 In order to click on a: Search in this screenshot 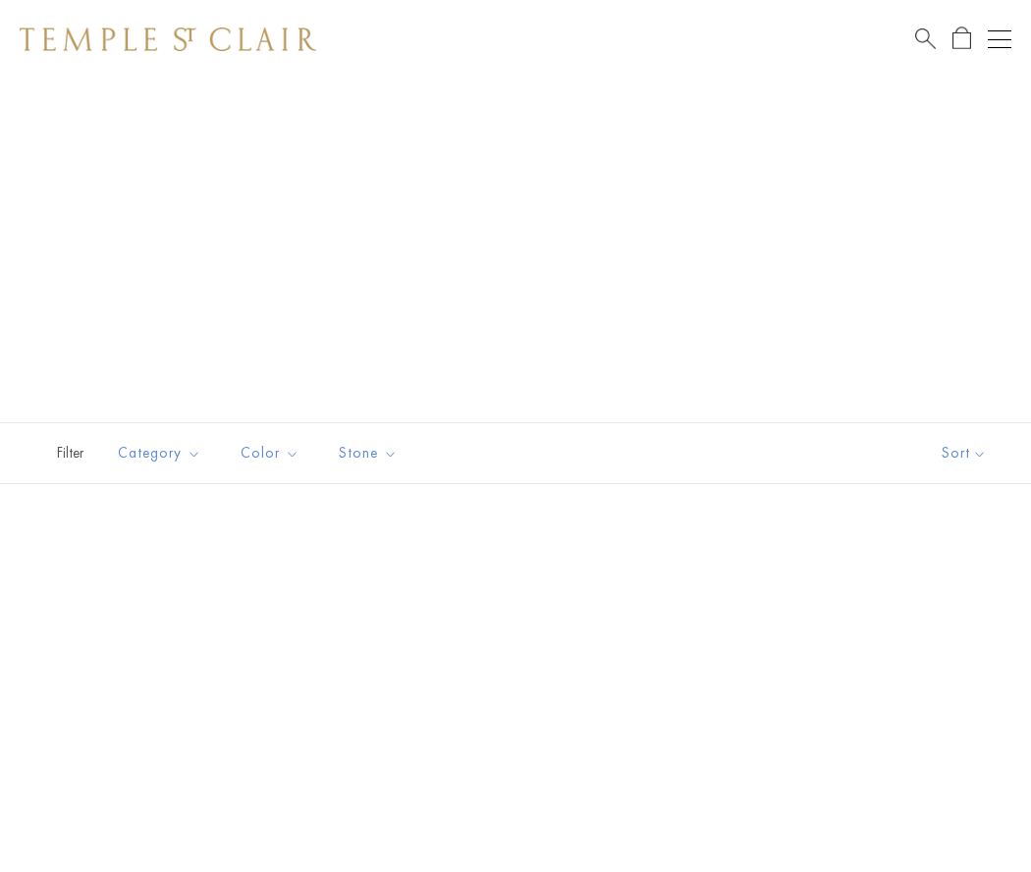, I will do `click(925, 38)`.